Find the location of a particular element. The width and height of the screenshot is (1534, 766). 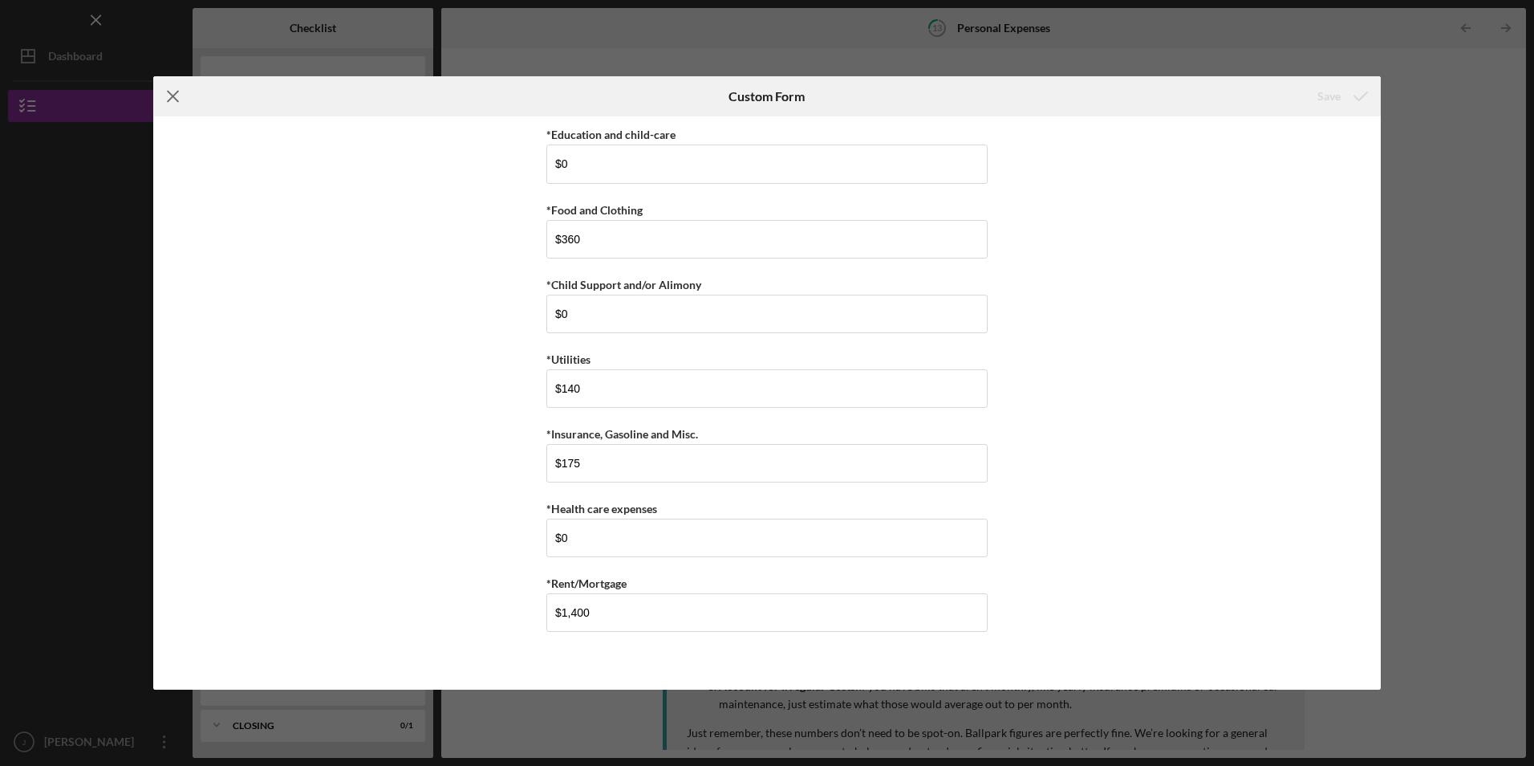

label: *Insurance, Gasoline and Misc. is located at coordinates (622, 433).